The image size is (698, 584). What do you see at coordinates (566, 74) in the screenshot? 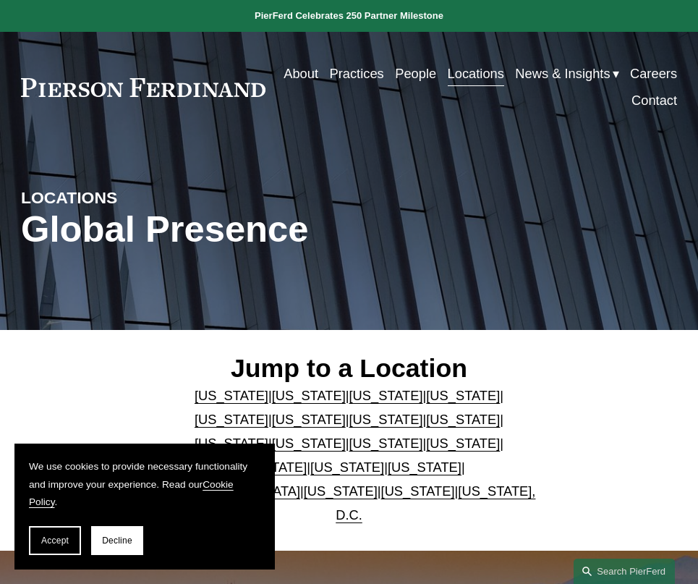
I see `a: folder dropdown` at bounding box center [566, 74].